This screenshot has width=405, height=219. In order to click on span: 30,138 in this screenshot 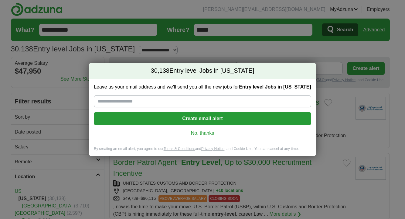, I will do `click(160, 71)`.